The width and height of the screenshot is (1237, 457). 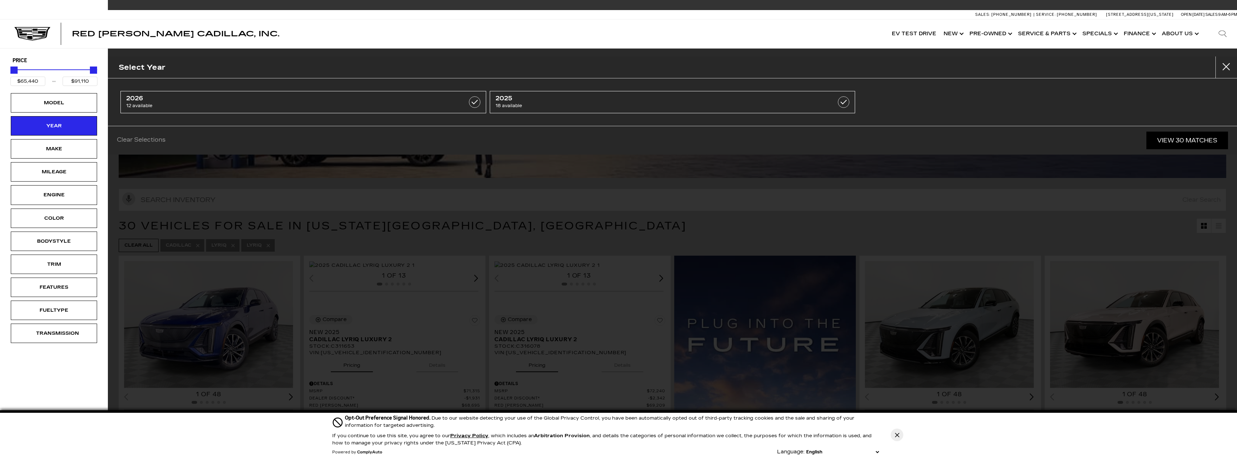 What do you see at coordinates (54, 195) in the screenshot?
I see `div: Engine` at bounding box center [54, 195].